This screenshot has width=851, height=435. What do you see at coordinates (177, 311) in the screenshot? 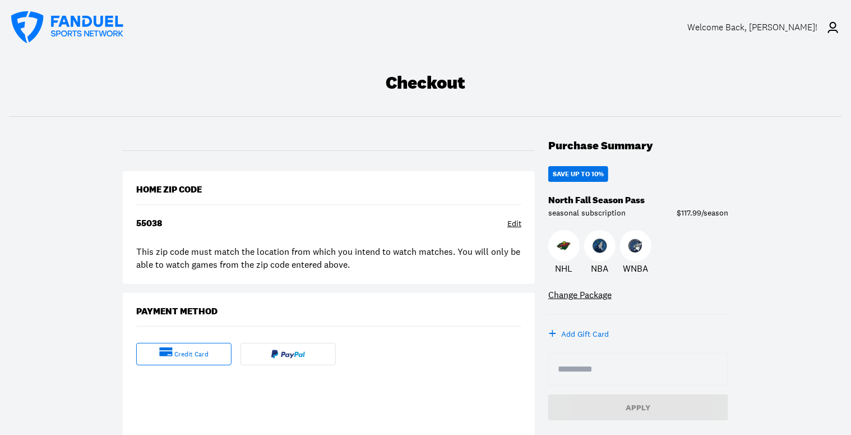
I see `div: Payment Method` at bounding box center [177, 311].